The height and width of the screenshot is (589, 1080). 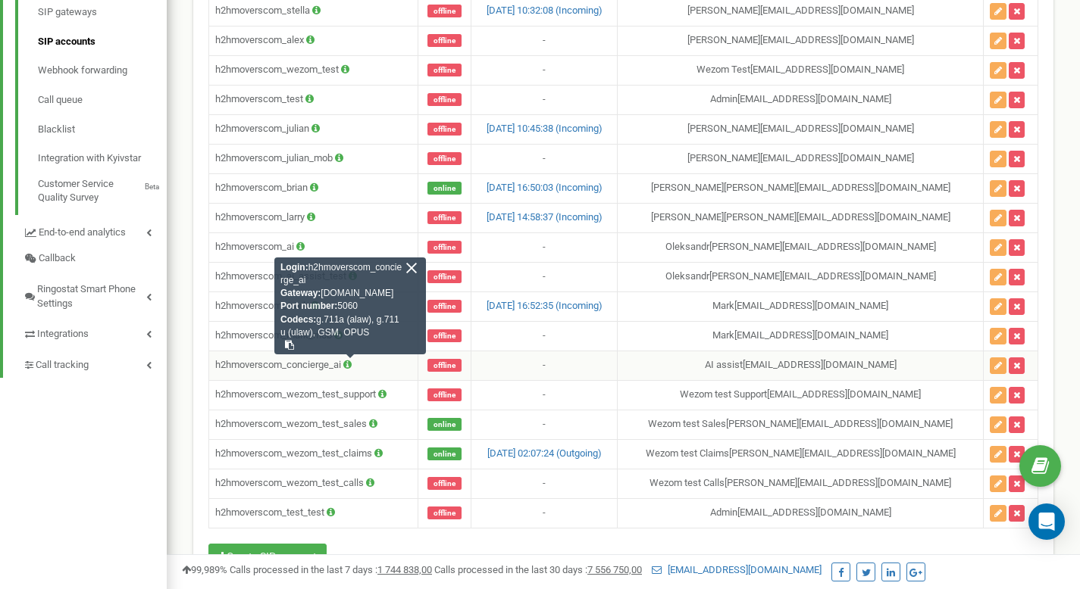 I want to click on a: Call queue, so click(x=102, y=100).